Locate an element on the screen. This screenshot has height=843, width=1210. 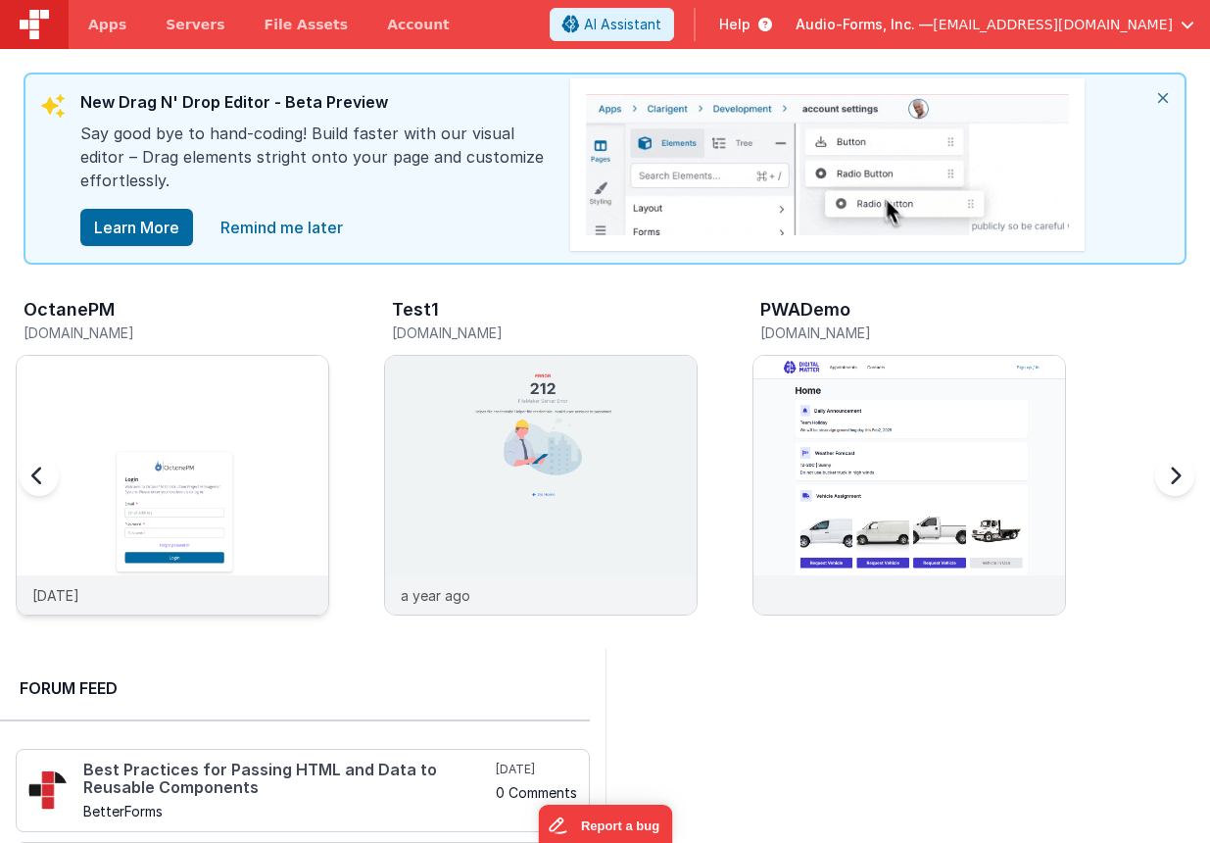
h4: Best Practices for Passing HTML and Data to Reusable Components is located at coordinates (287, 778).